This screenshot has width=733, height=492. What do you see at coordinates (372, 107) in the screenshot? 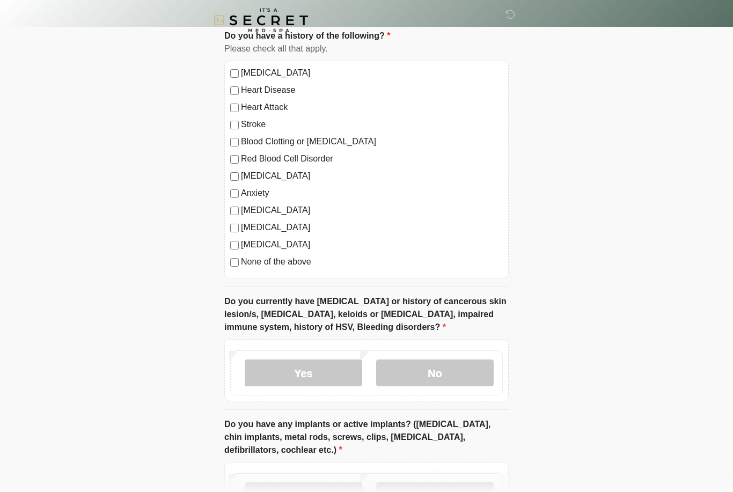
I see `label: Heart Attack` at bounding box center [372, 107].